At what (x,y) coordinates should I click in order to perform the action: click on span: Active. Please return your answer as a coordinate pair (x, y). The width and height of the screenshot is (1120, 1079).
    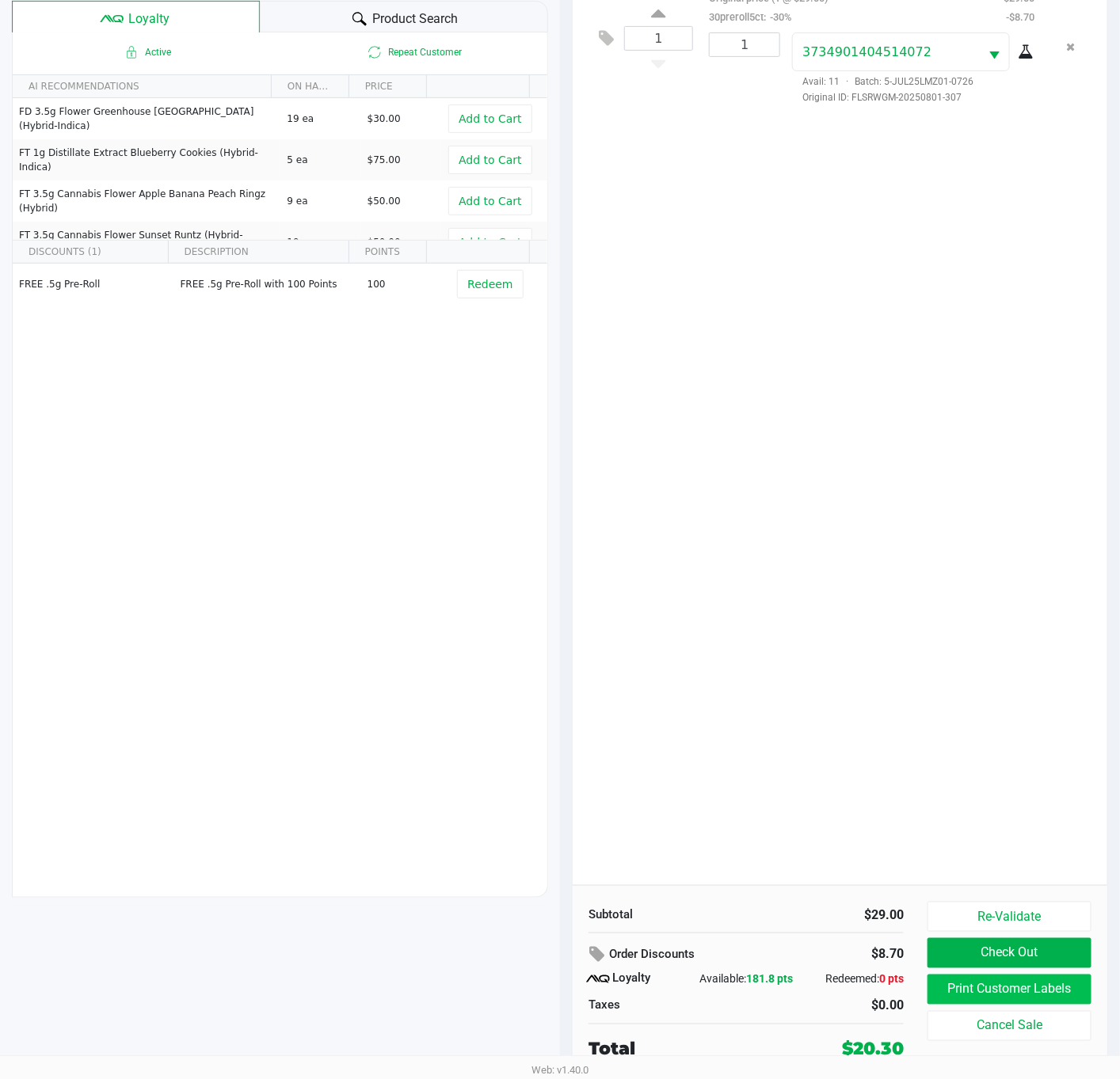
    Looking at the image, I should click on (147, 53).